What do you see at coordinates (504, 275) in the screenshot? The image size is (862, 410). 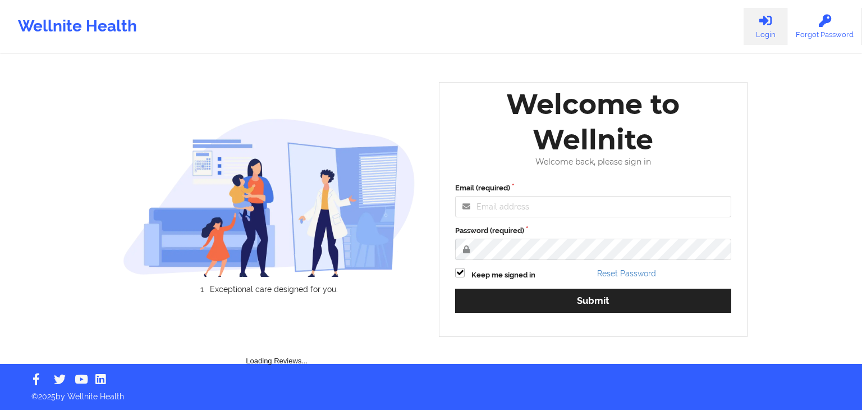 I see `label: Keep me signed in` at bounding box center [504, 275].